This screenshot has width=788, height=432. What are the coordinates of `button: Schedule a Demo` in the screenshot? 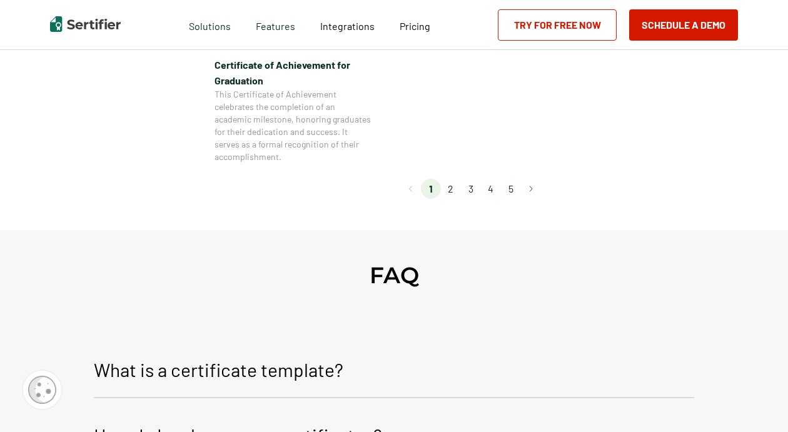 It's located at (684, 25).